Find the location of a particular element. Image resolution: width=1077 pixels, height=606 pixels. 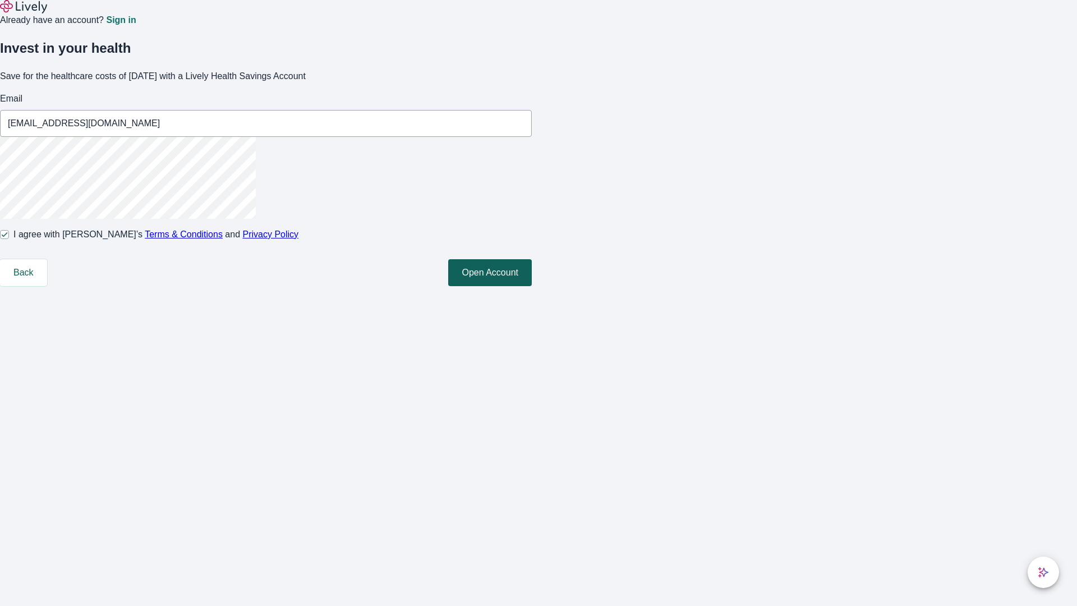

button: chat is located at coordinates (1043, 572).